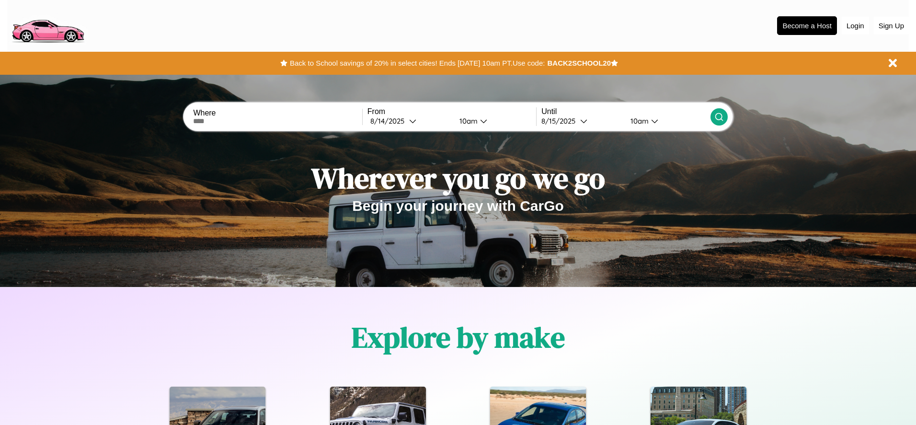 This screenshot has width=916, height=425. What do you see at coordinates (856, 25) in the screenshot?
I see `button: Login` at bounding box center [856, 25].